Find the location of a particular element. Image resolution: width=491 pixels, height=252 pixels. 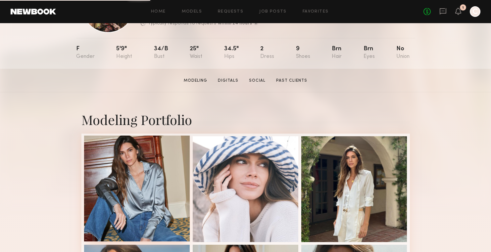

a: Modeling is located at coordinates (195, 81).